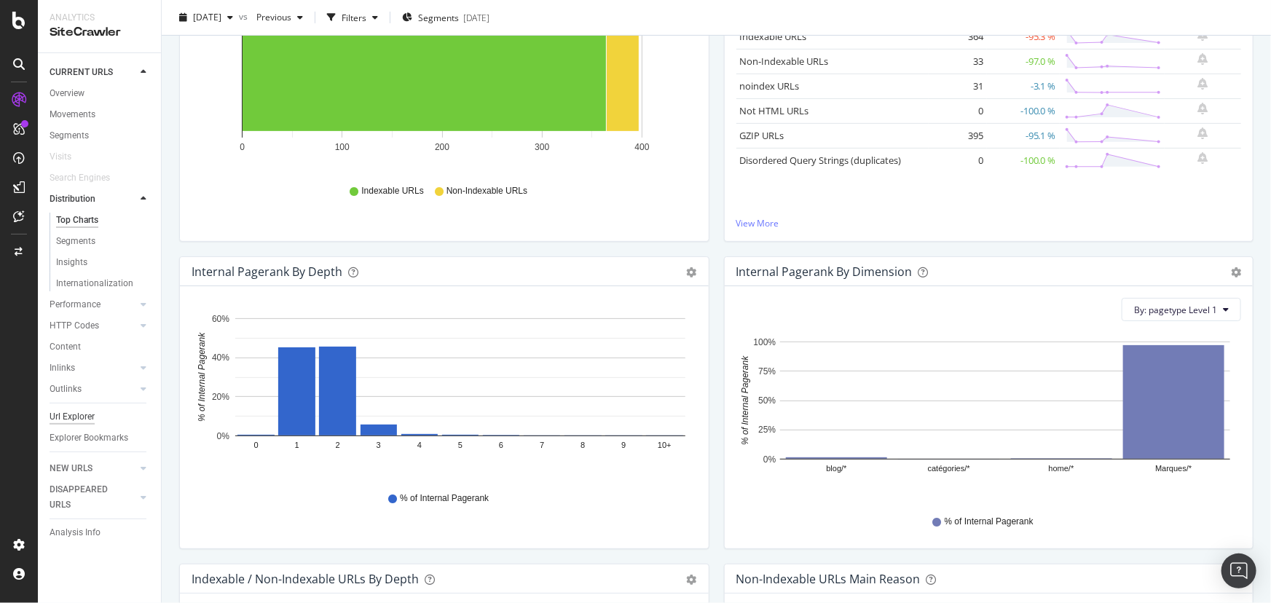 Image resolution: width=1271 pixels, height=603 pixels. Describe the element at coordinates (74, 326) in the screenshot. I see `div: HTTP Codes` at that location.